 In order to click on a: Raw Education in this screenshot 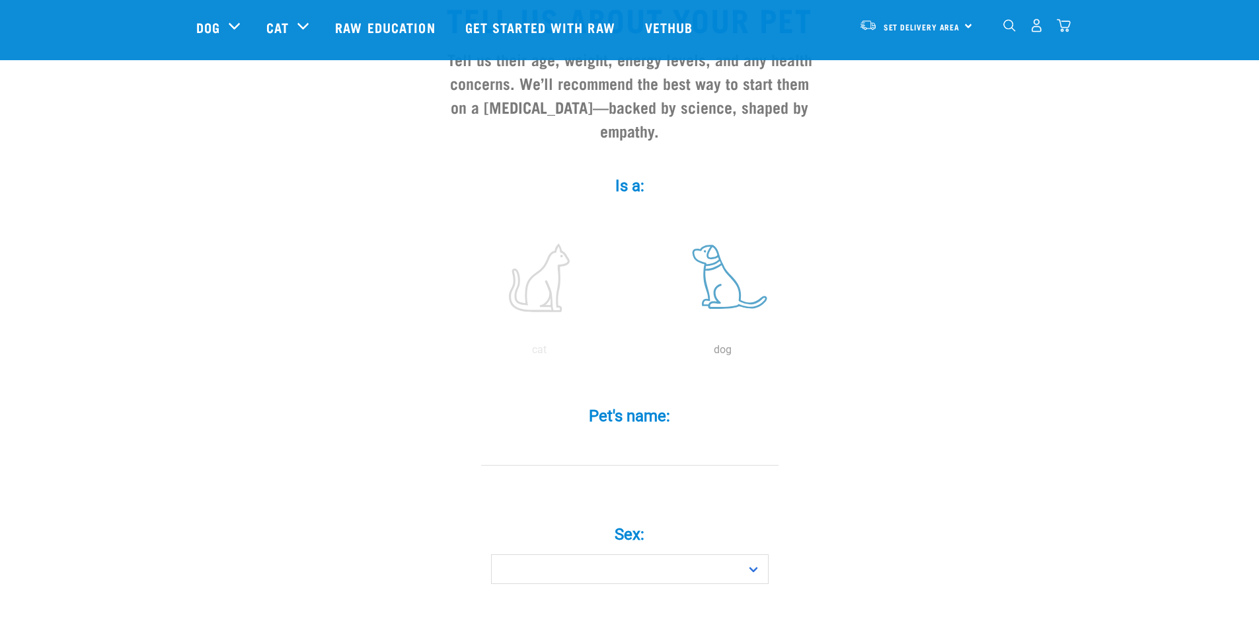, I will do `click(387, 27)`.